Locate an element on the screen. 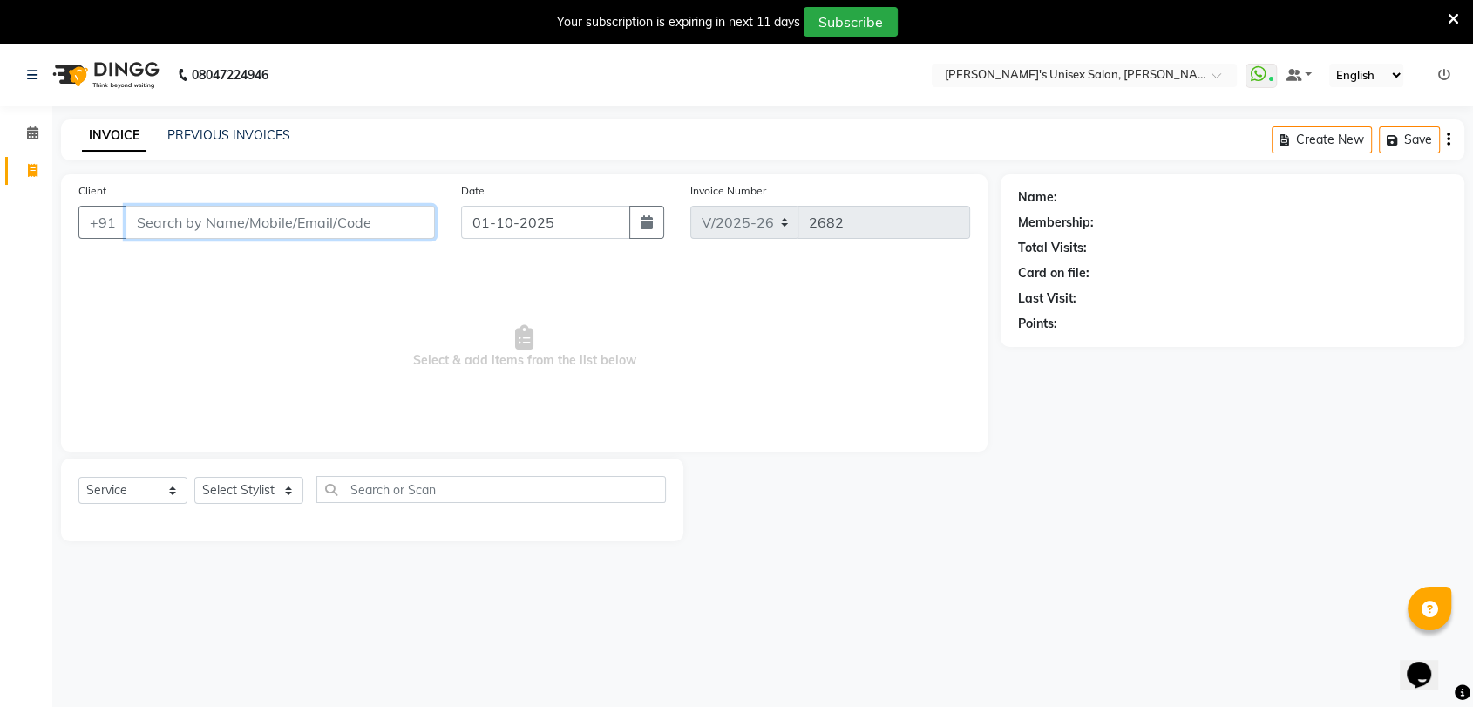  button: Subscribe is located at coordinates (851, 22).